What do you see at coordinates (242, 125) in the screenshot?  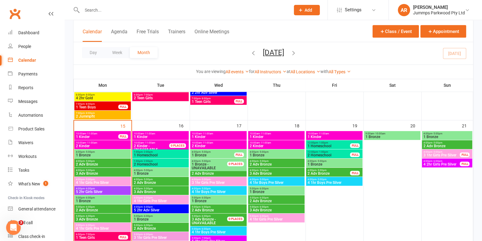 I see `div: 17` at bounding box center [242, 125].